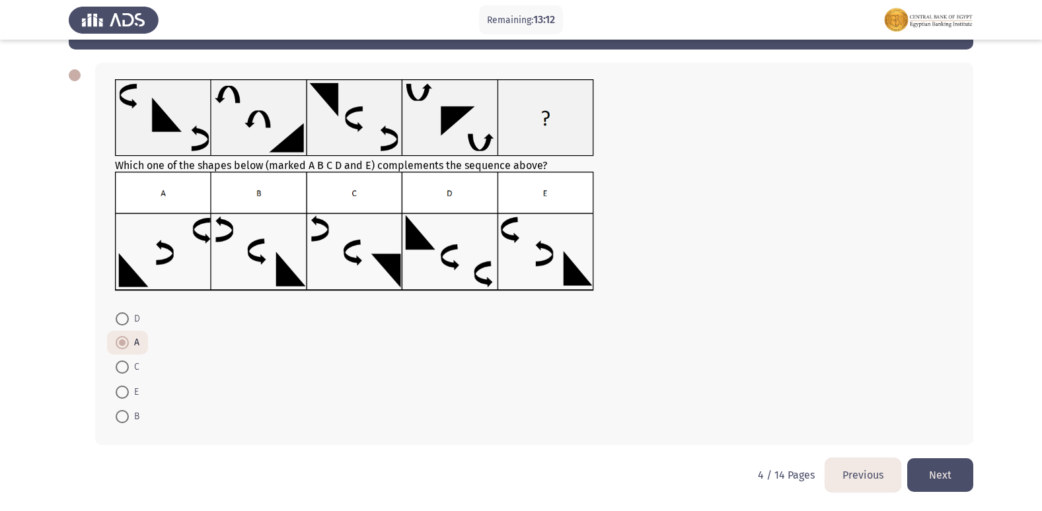 Image resolution: width=1042 pixels, height=511 pixels. I want to click on img: UkFYMDA3NUIucG5nMTYyMjAzMjM1ODExOQ==.png, so click(354, 231).